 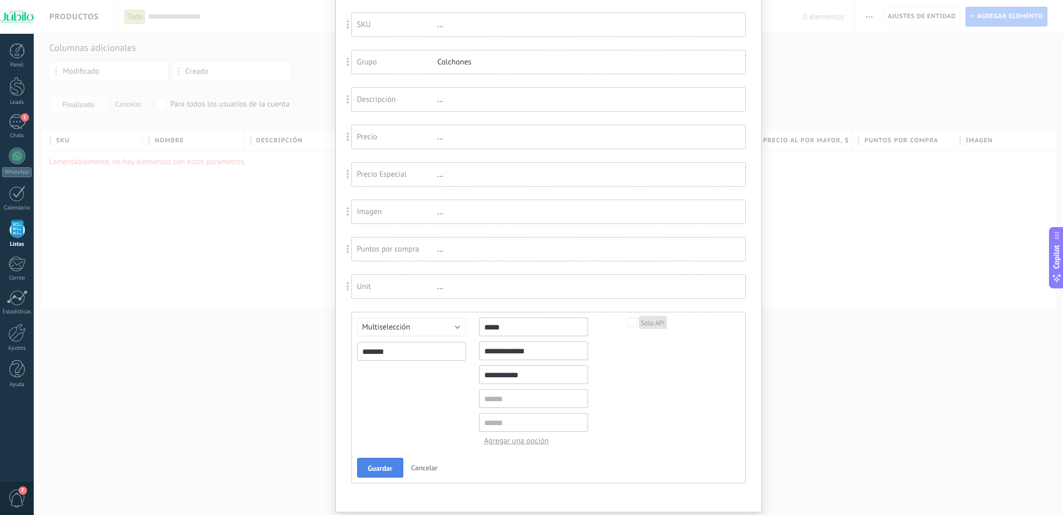 I want to click on div: Puntos por compra, so click(x=397, y=249).